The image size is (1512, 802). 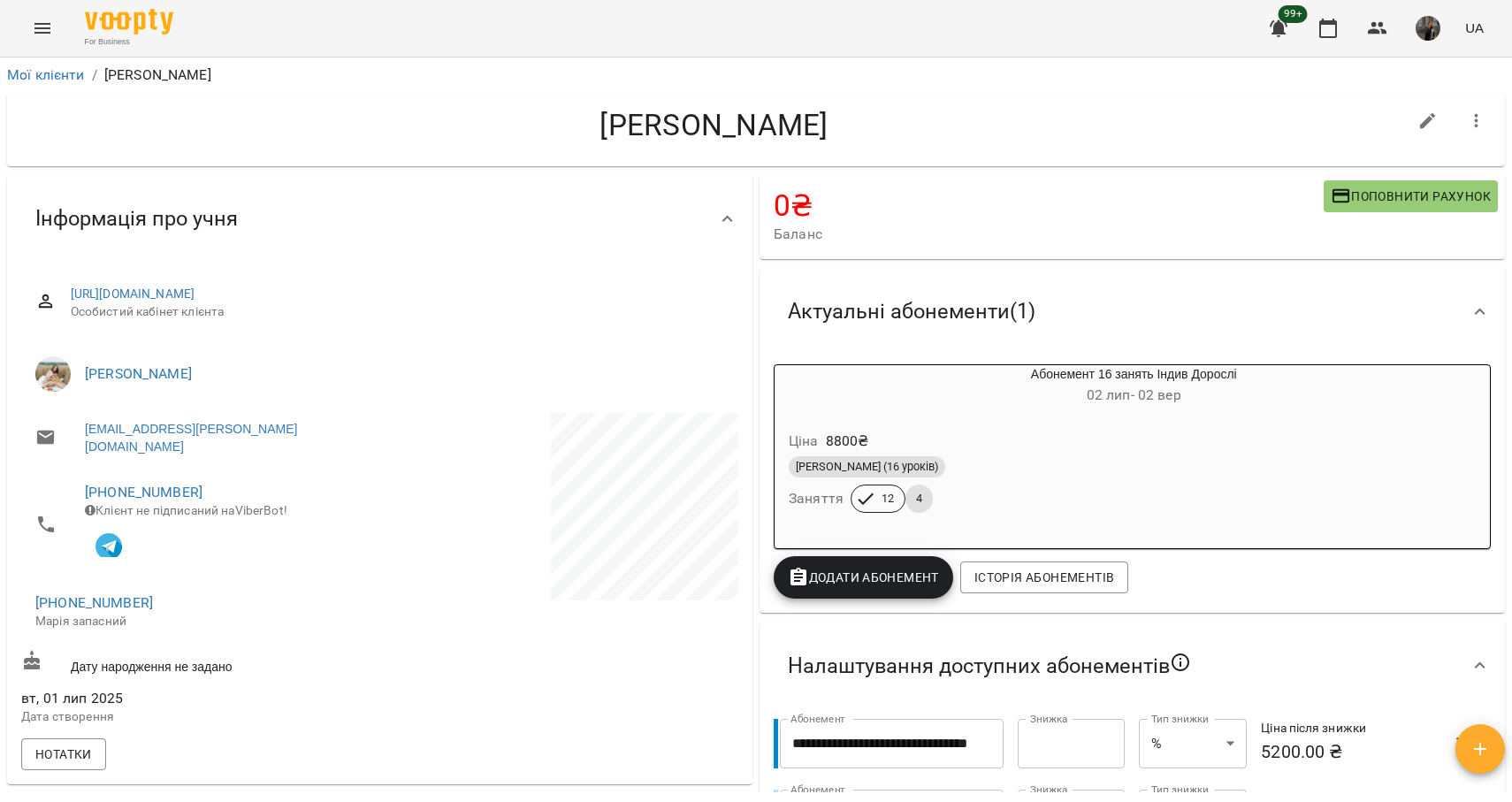 What do you see at coordinates (64, 754) in the screenshot?
I see `button: Нотатки` at bounding box center [64, 754].